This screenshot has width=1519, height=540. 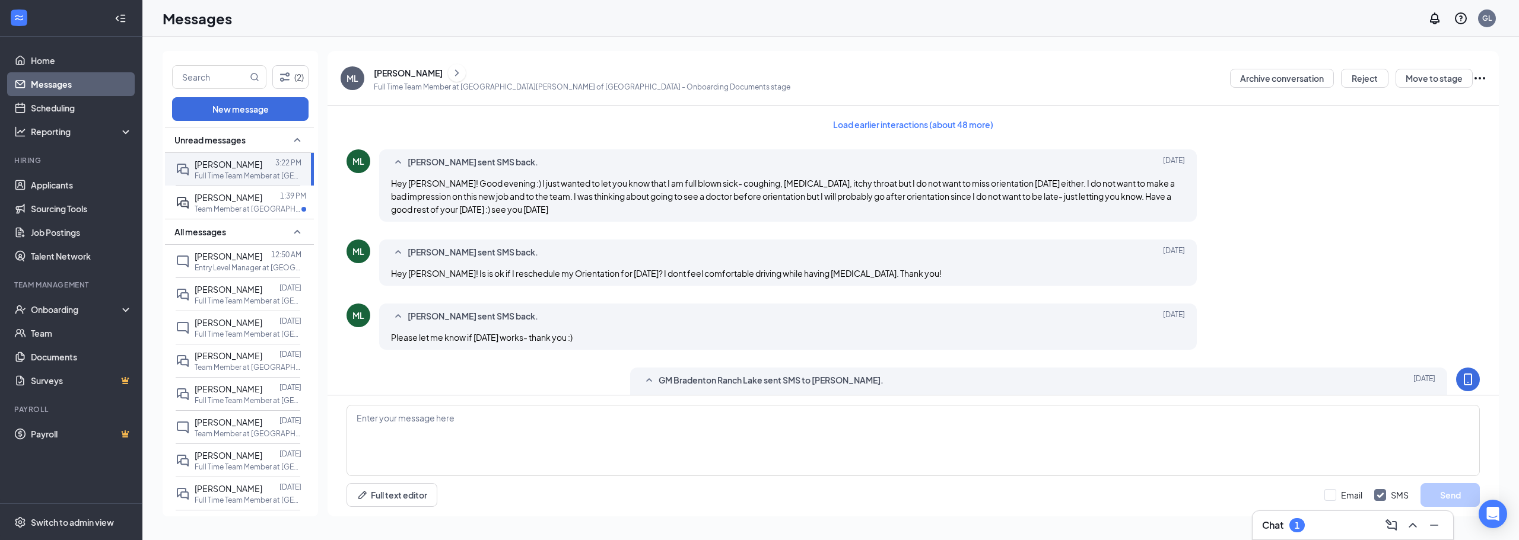 What do you see at coordinates (1434, 78) in the screenshot?
I see `button: Move to stage` at bounding box center [1434, 78].